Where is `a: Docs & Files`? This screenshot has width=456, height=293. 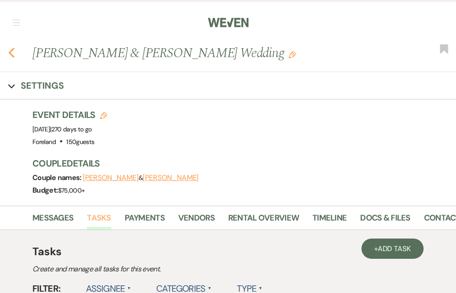
a: Docs & Files is located at coordinates (385, 221).